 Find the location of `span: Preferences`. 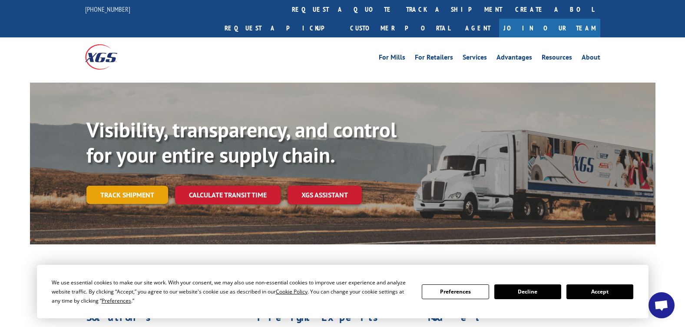

span: Preferences is located at coordinates (116, 300).